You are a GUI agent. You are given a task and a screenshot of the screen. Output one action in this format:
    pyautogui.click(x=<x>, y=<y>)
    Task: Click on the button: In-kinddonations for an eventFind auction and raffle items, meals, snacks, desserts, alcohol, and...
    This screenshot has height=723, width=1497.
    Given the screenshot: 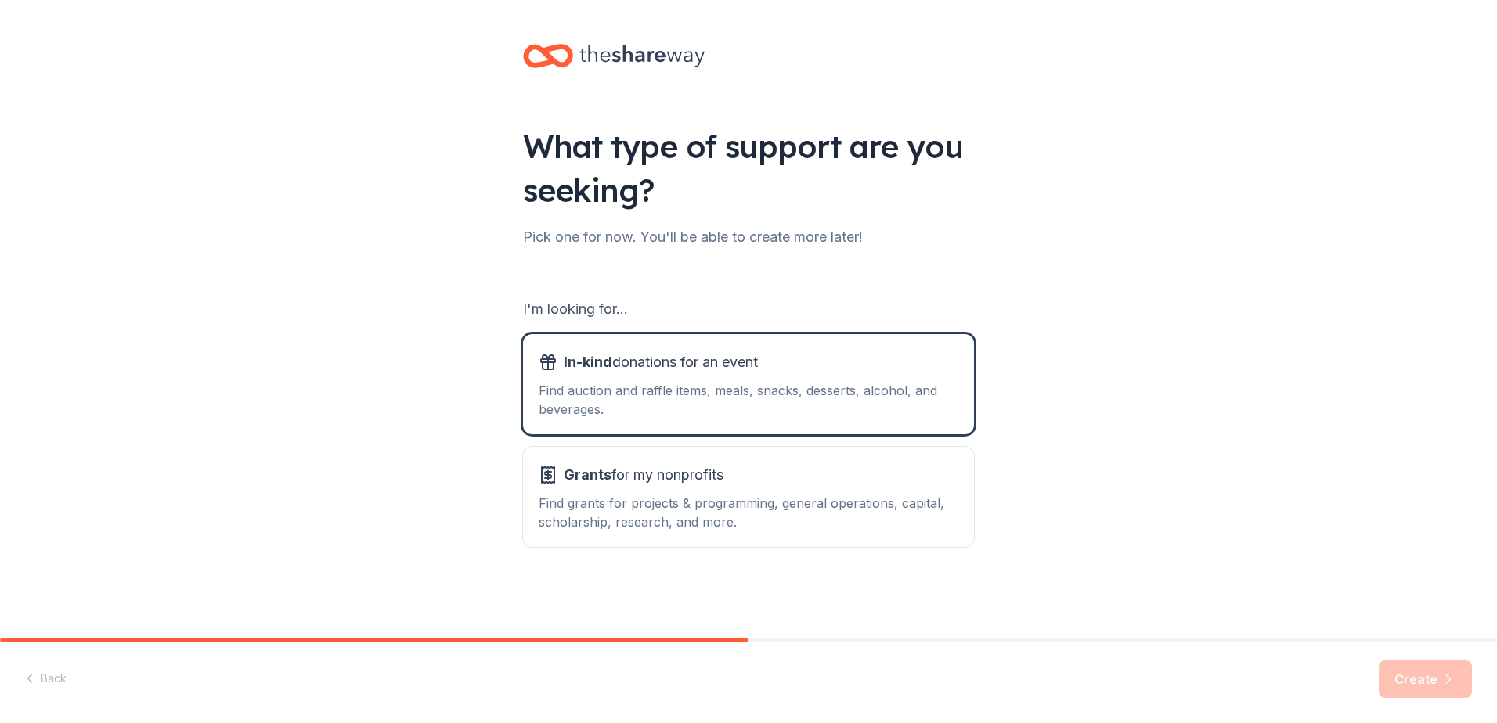 What is the action you would take?
    pyautogui.click(x=748, y=384)
    